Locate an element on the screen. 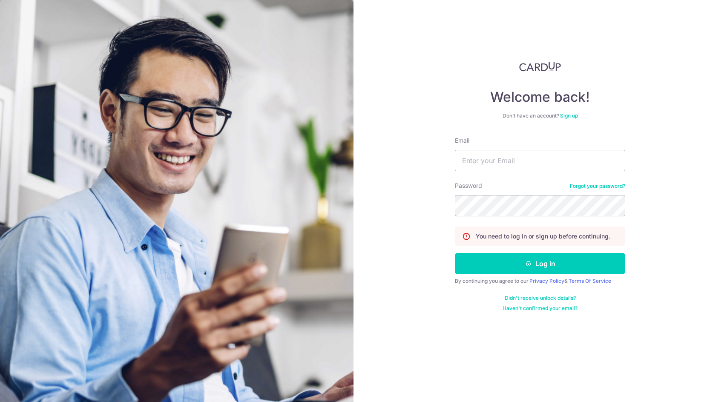  label: Password is located at coordinates (469, 186).